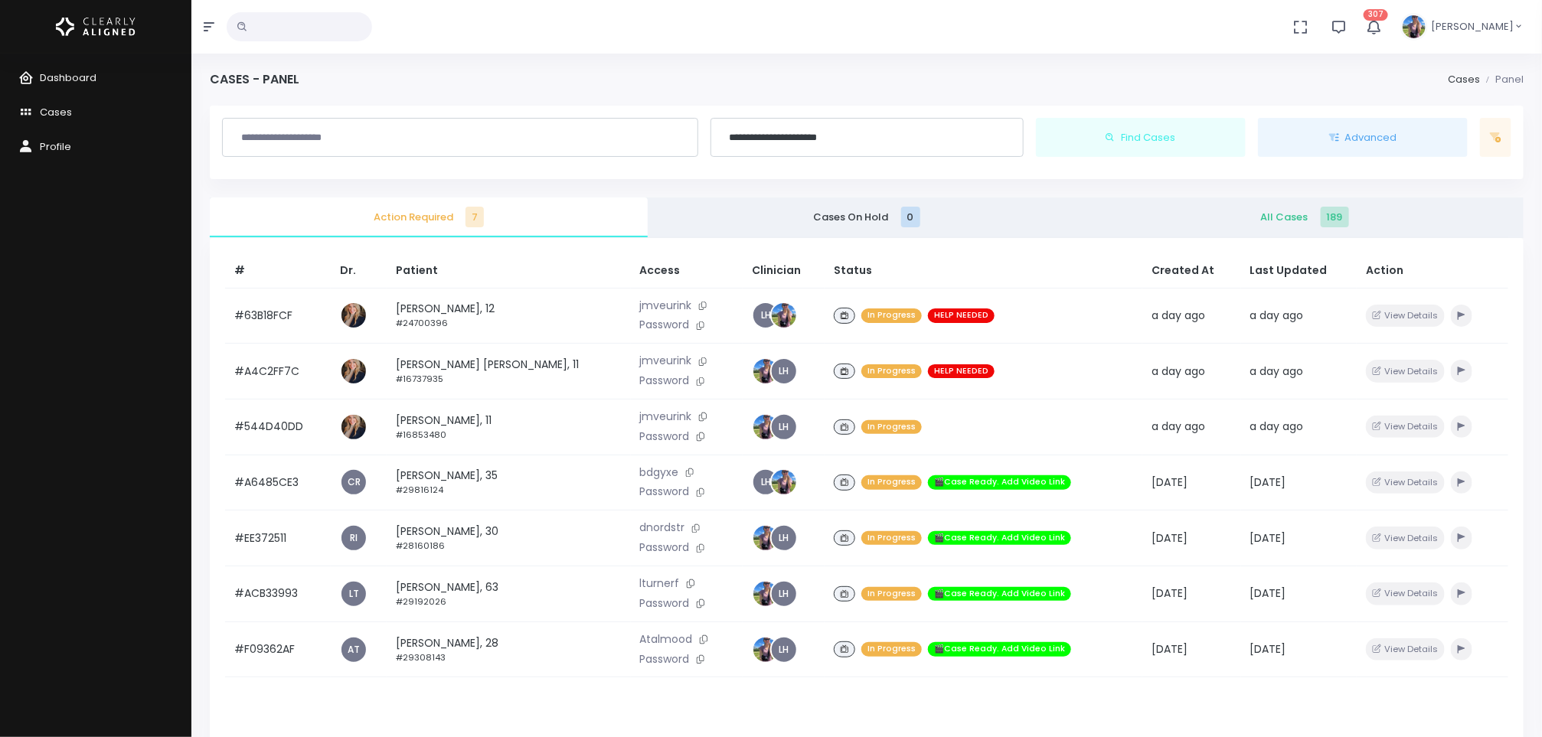 The height and width of the screenshot is (737, 1542). What do you see at coordinates (1363, 138) in the screenshot?
I see `button: Advanced` at bounding box center [1363, 138].